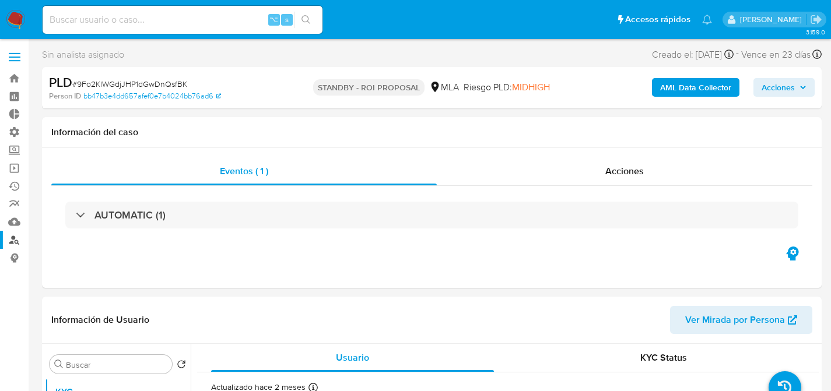  Describe the element at coordinates (83, 55) in the screenshot. I see `span: Sin analista asignado` at that location.